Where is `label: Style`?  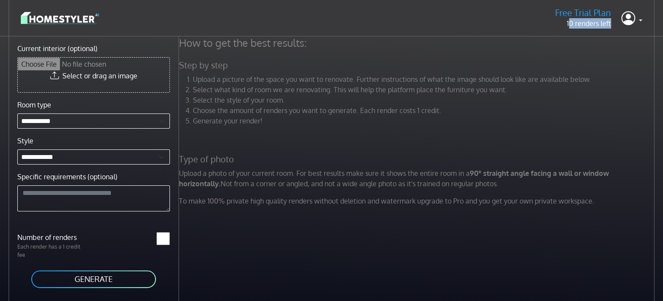
label: Style is located at coordinates (25, 141).